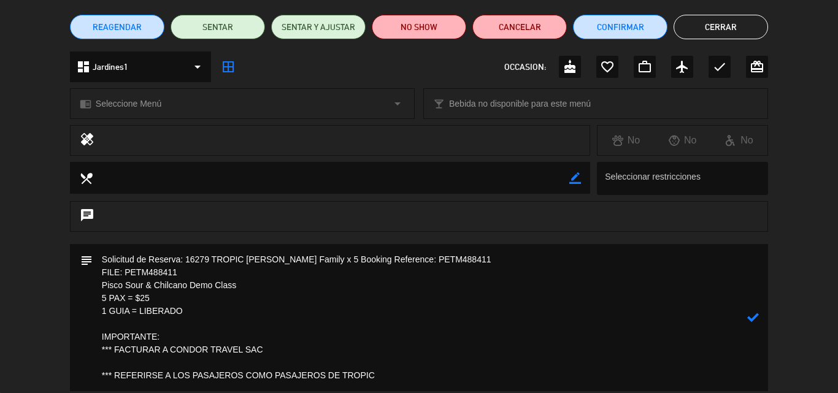  What do you see at coordinates (228, 67) in the screenshot?
I see `i: border_all` at bounding box center [228, 67].